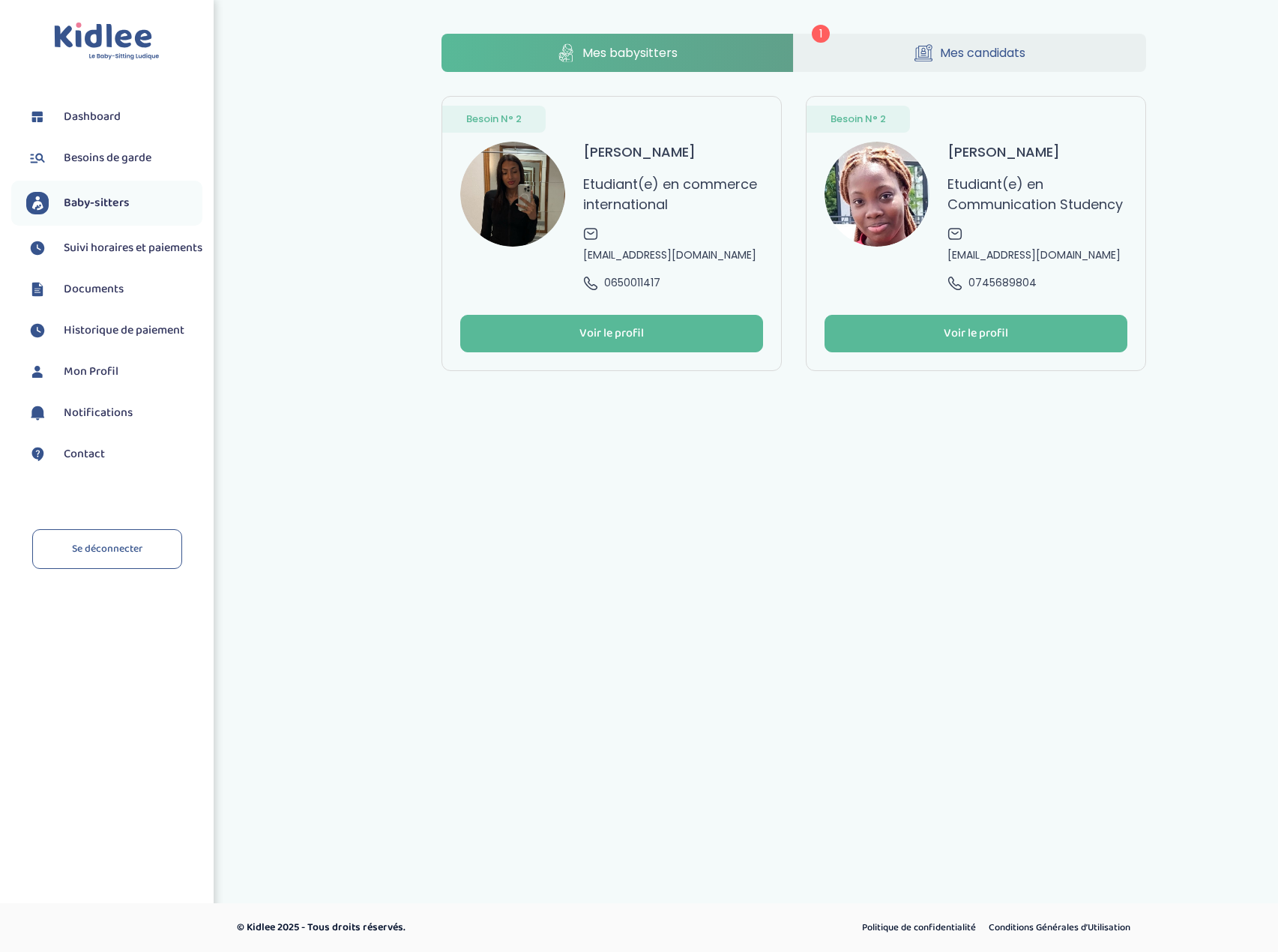 This screenshot has height=952, width=1278. What do you see at coordinates (983, 53) in the screenshot?
I see `span: Mes candidats` at bounding box center [983, 53].